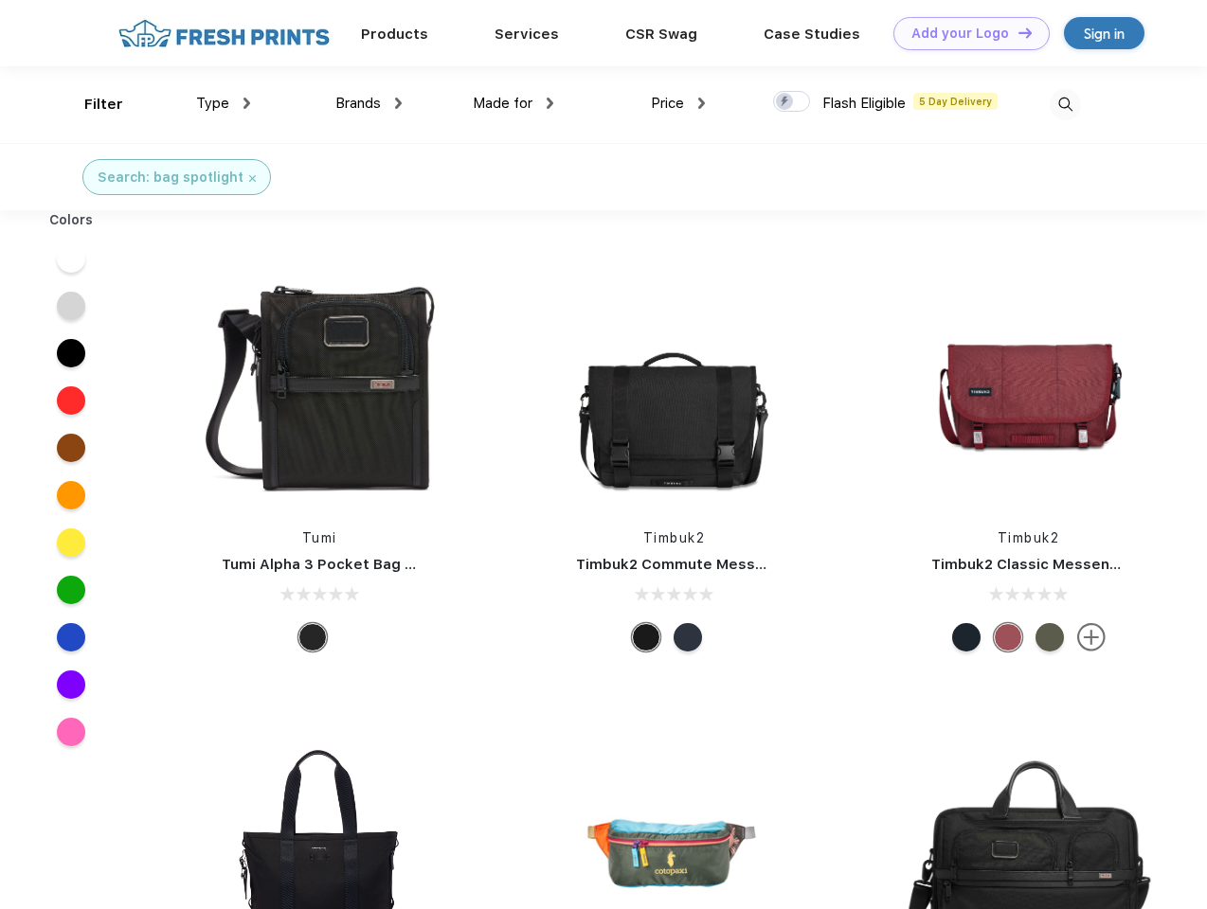 The height and width of the screenshot is (909, 1207). What do you see at coordinates (1025, 32) in the screenshot?
I see `img: DT` at bounding box center [1025, 32].